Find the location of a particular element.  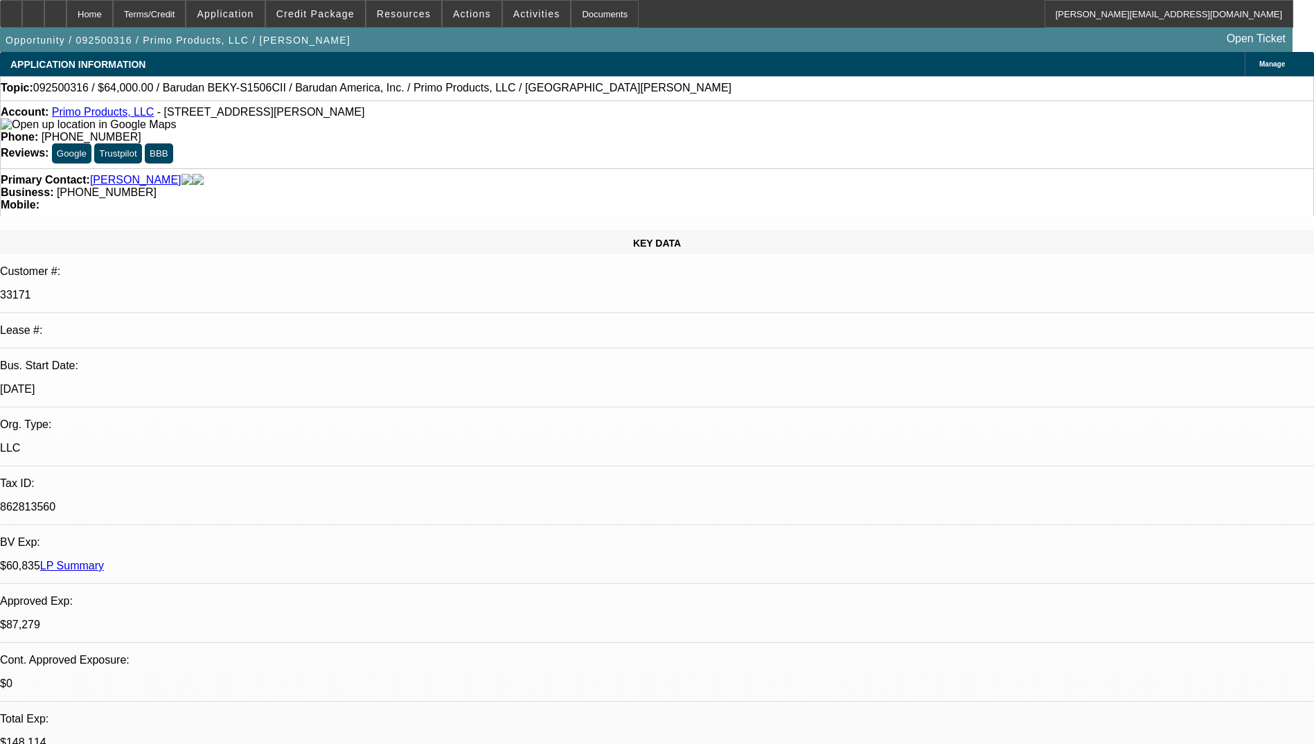

strong: Business: is located at coordinates (27, 192).